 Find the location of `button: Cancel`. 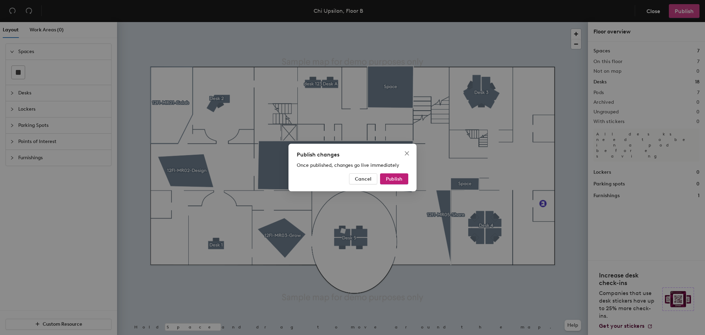

button: Cancel is located at coordinates (363, 179).